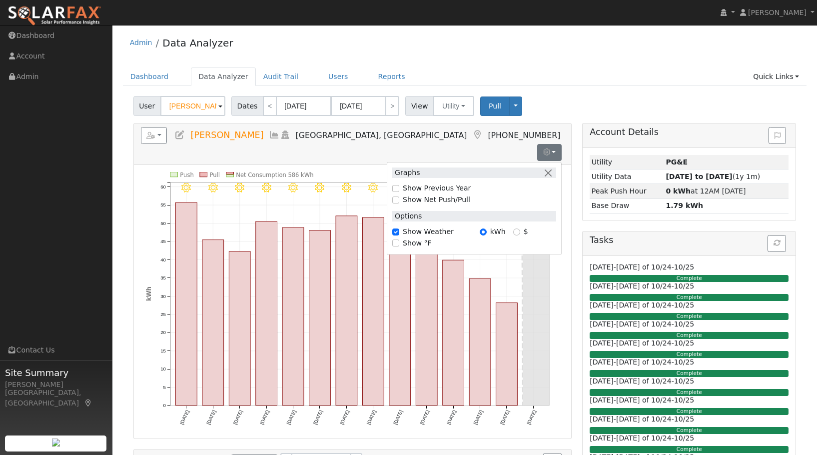  What do you see at coordinates (193, 106) in the screenshot?
I see `input: Select a User` at bounding box center [193, 106].